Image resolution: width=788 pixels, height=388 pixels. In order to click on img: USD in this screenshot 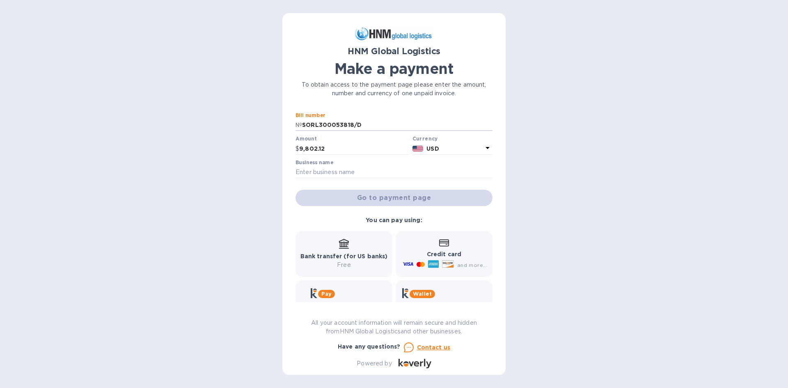, I will do `click(418, 149)`.